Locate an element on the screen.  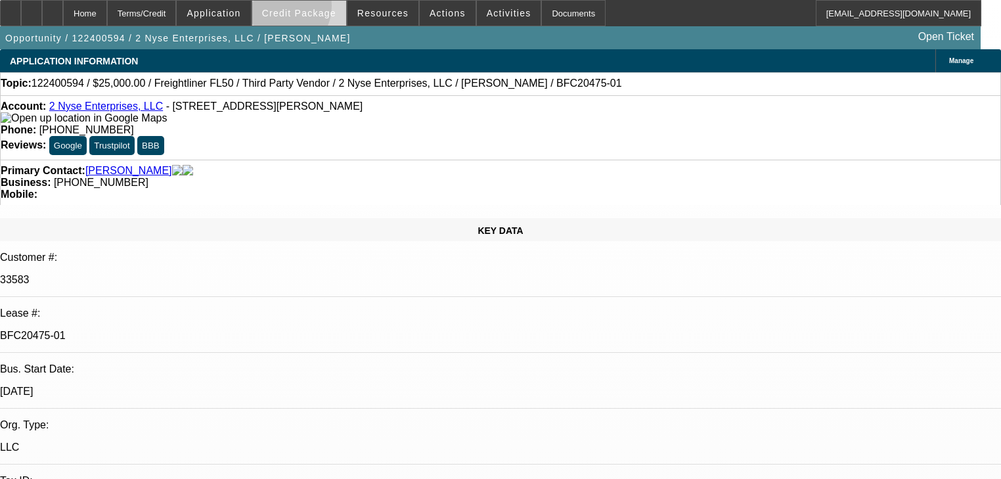
span: Actions is located at coordinates (447, 13).